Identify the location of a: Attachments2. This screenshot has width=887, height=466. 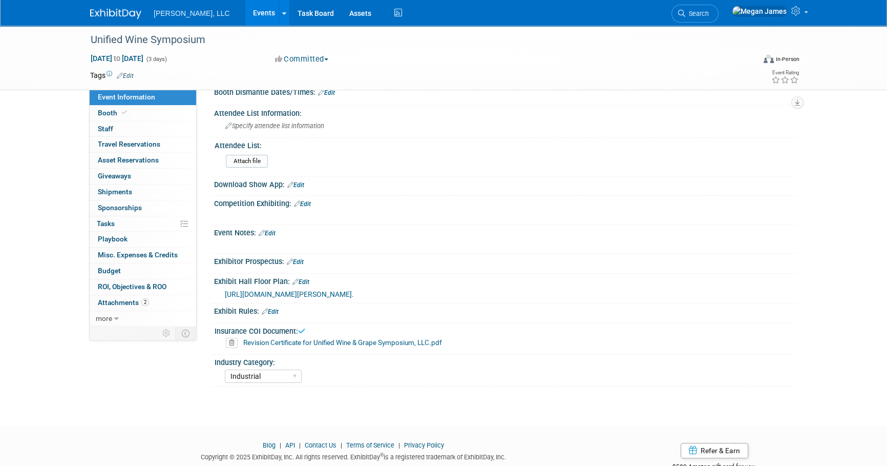
(143, 303).